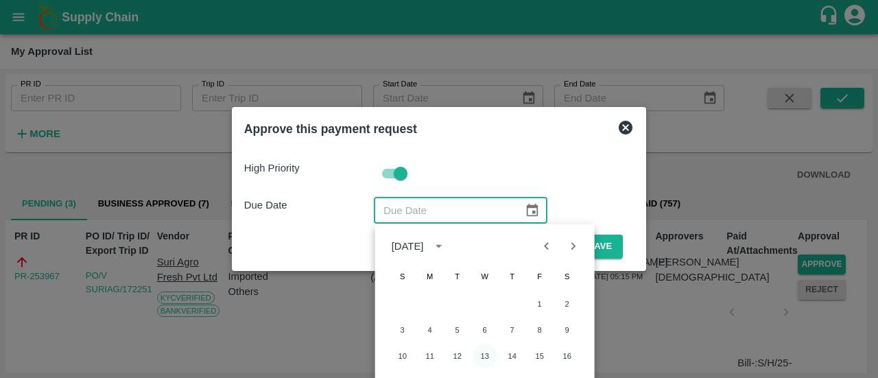 Image resolution: width=878 pixels, height=378 pixels. Describe the element at coordinates (430, 330) in the screenshot. I see `button: 4` at that location.